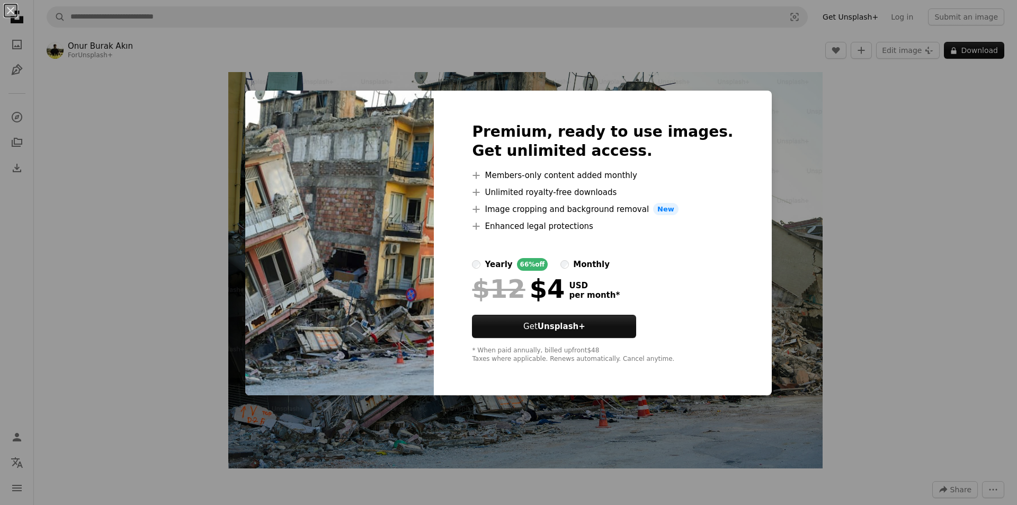  What do you see at coordinates (498, 289) in the screenshot?
I see `span: $12` at bounding box center [498, 289].